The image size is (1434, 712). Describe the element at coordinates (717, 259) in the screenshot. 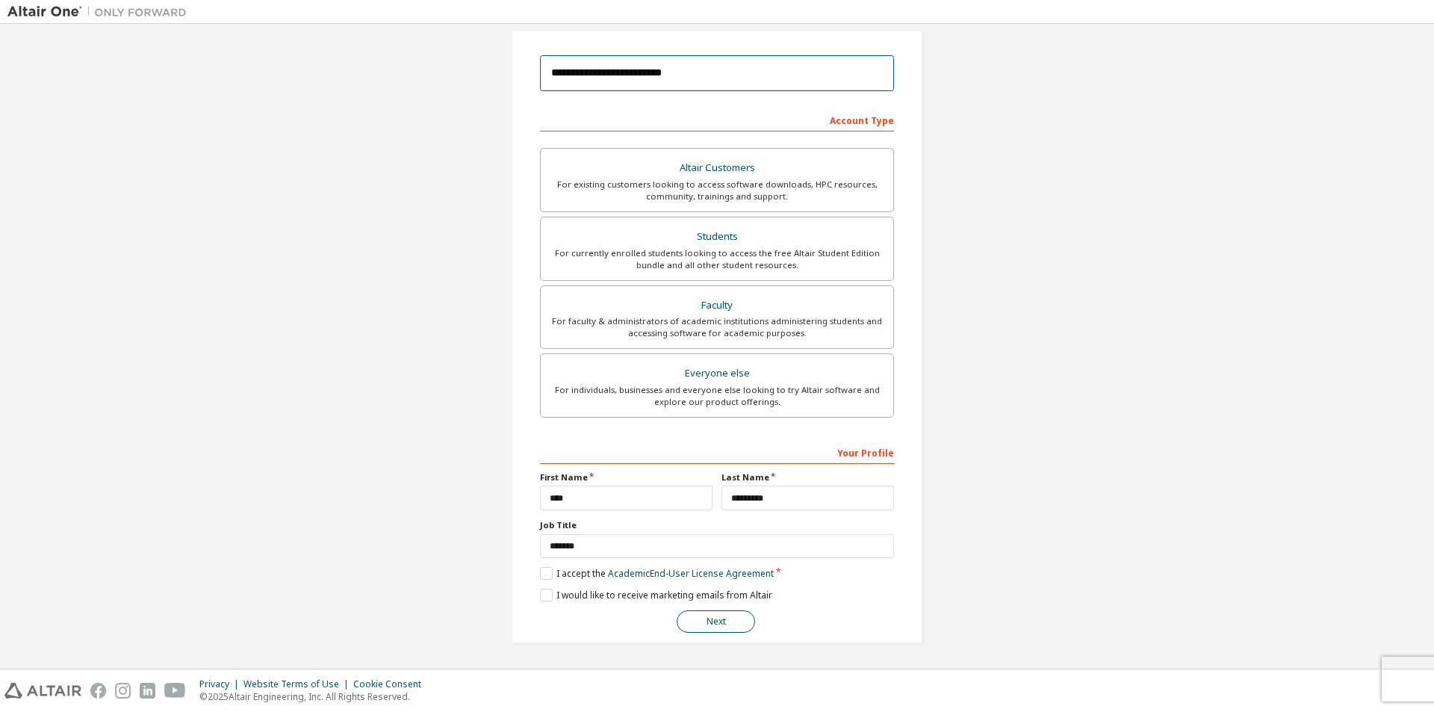

I see `div: For currently enrolled students looking to access the free Altair Student Edition bundle and all ...` at that location.